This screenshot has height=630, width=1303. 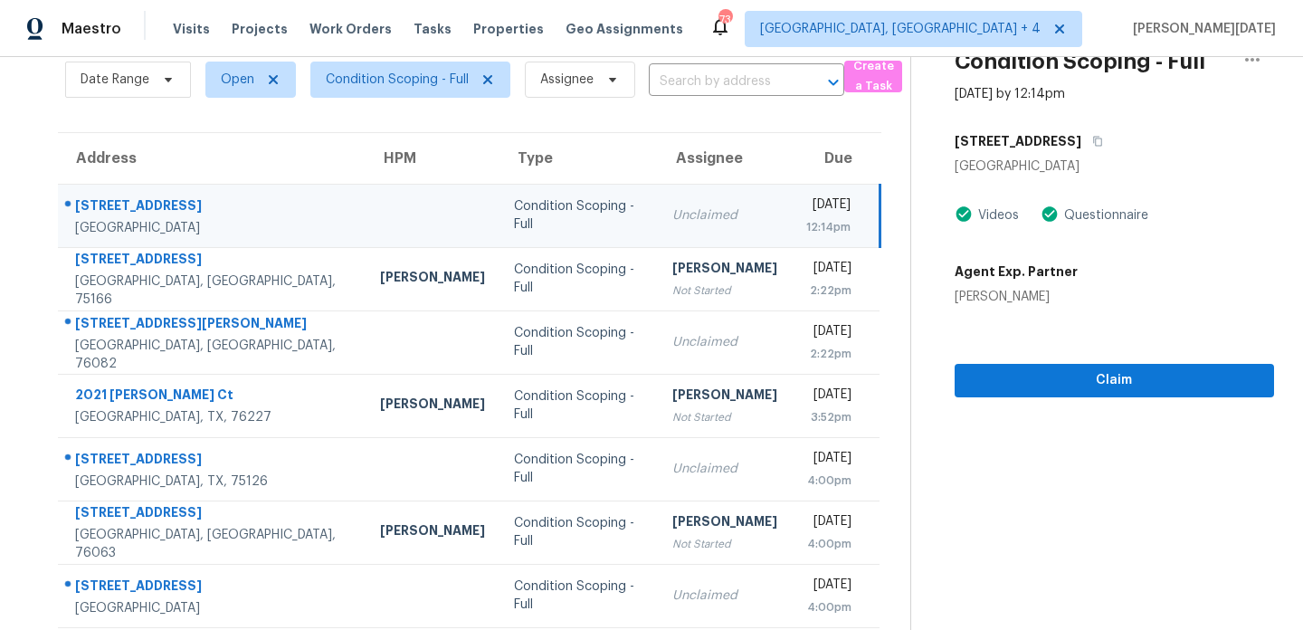 What do you see at coordinates (260, 29) in the screenshot?
I see `span: Projects` at bounding box center [260, 29].